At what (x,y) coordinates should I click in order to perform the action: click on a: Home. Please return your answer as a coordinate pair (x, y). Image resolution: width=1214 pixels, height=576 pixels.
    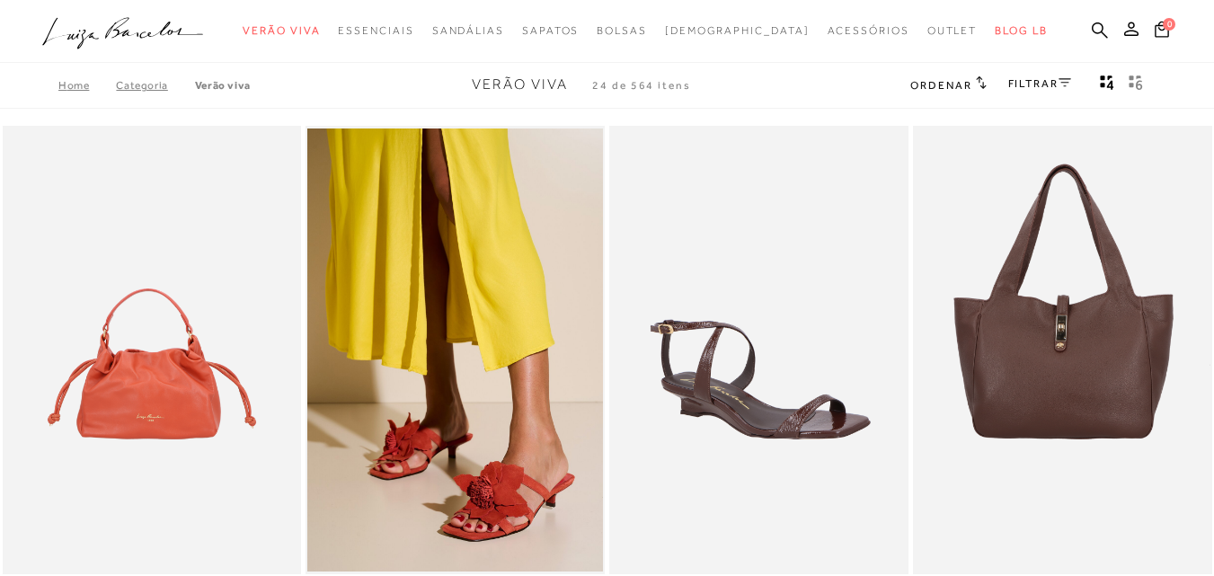
    Looking at the image, I should click on (87, 85).